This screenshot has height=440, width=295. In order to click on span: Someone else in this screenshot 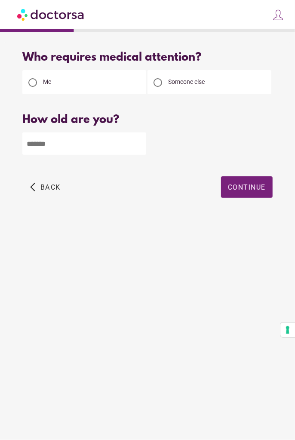, I will do `click(186, 82)`.